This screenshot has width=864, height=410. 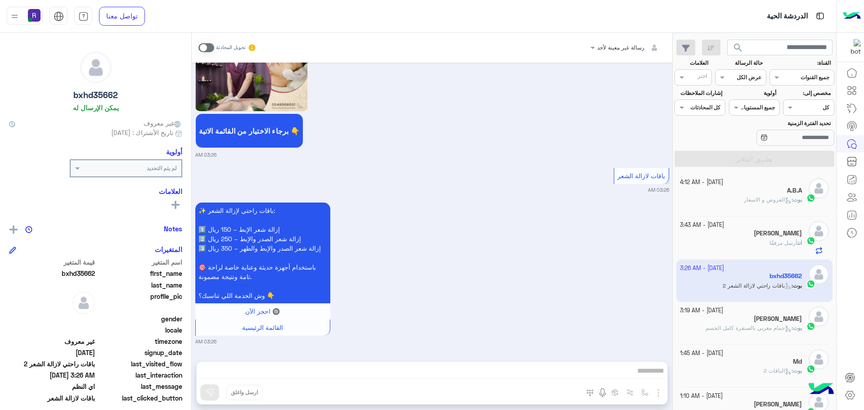 What do you see at coordinates (52, 364) in the screenshot?
I see `span: باقات راحتي لازالة الشعر 2` at bounding box center [52, 364].